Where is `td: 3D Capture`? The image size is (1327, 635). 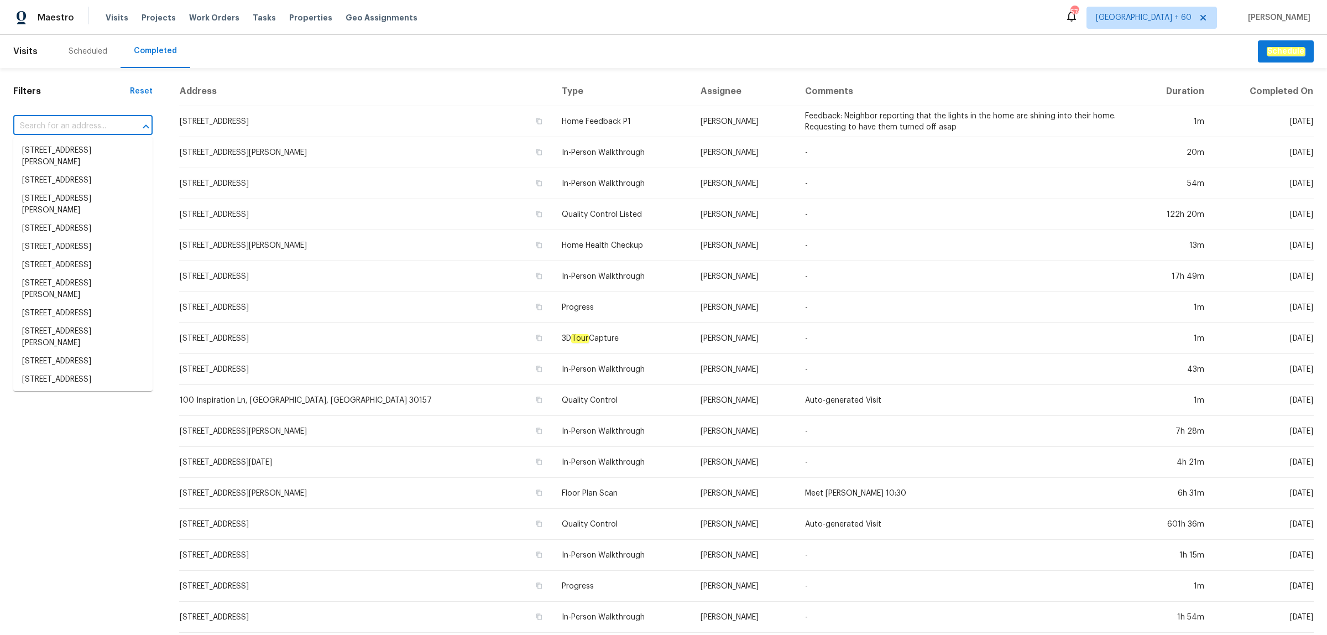 td: 3D Capture is located at coordinates (622, 338).